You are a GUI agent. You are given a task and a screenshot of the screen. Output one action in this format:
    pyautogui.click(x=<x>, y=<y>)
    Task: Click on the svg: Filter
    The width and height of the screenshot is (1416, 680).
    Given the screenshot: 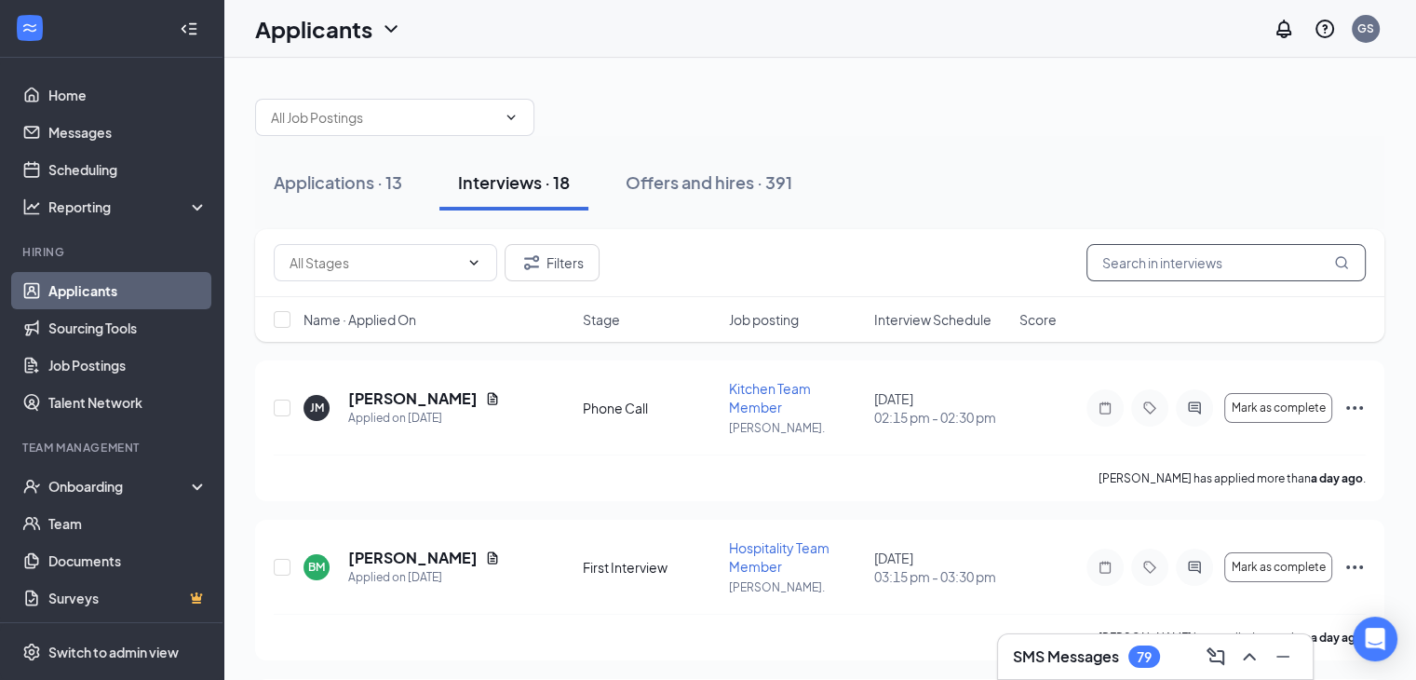 What is the action you would take?
    pyautogui.click(x=532, y=262)
    